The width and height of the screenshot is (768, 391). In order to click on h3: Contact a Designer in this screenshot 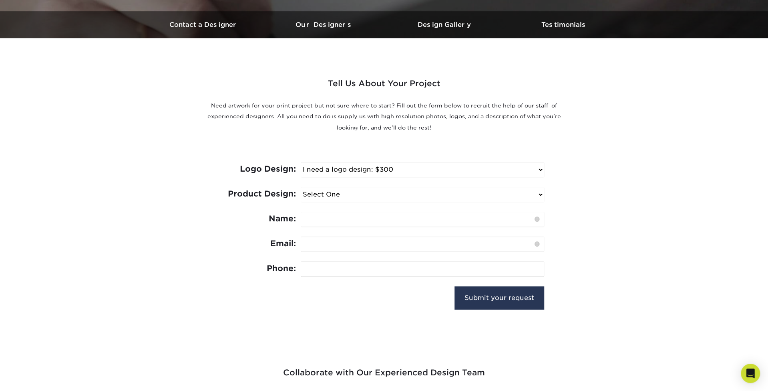, I will do `click(204, 24)`.